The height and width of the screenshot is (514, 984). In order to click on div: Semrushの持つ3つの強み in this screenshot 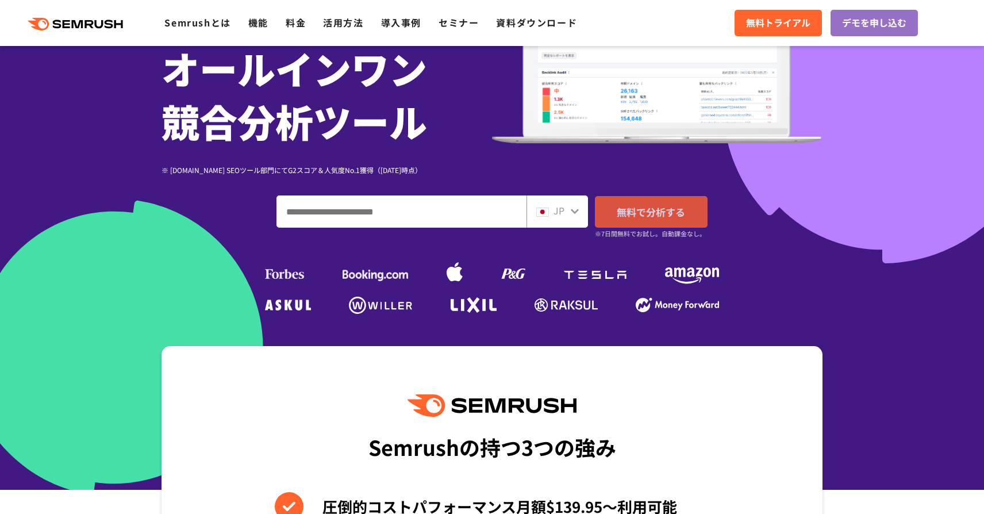, I will do `click(492, 446)`.